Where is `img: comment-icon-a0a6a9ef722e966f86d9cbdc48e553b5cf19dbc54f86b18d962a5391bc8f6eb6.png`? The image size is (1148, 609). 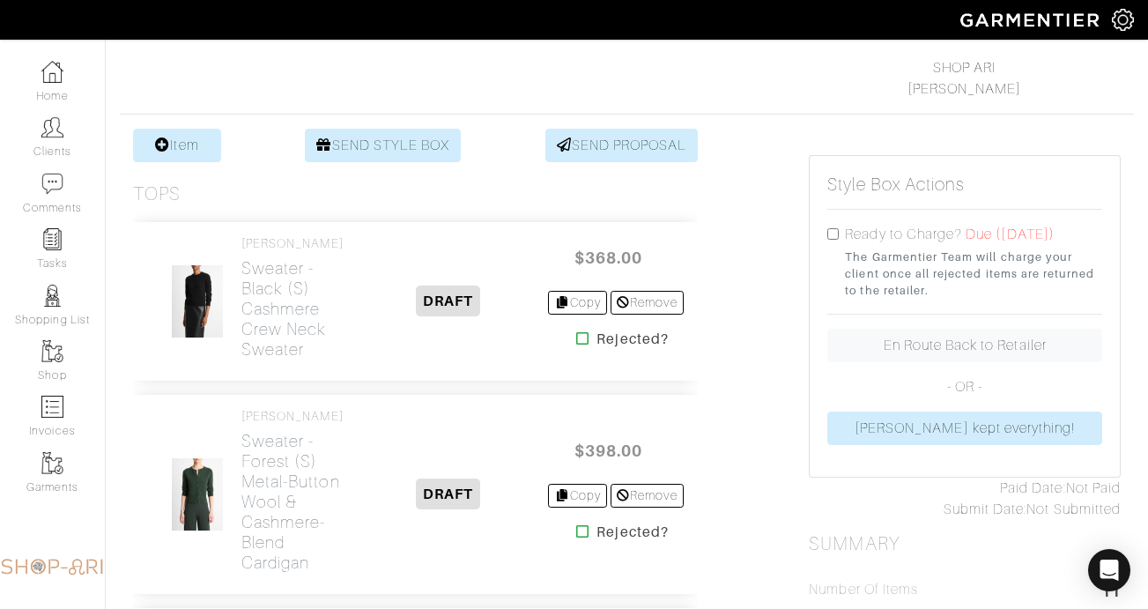
img: comment-icon-a0a6a9ef722e966f86d9cbdc48e553b5cf19dbc54f86b18d962a5391bc8f6eb6.png is located at coordinates (52, 183).